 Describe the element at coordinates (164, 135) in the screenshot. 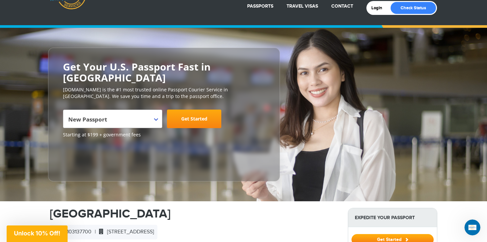

I see `span: Starting at $199 + government fees` at that location.